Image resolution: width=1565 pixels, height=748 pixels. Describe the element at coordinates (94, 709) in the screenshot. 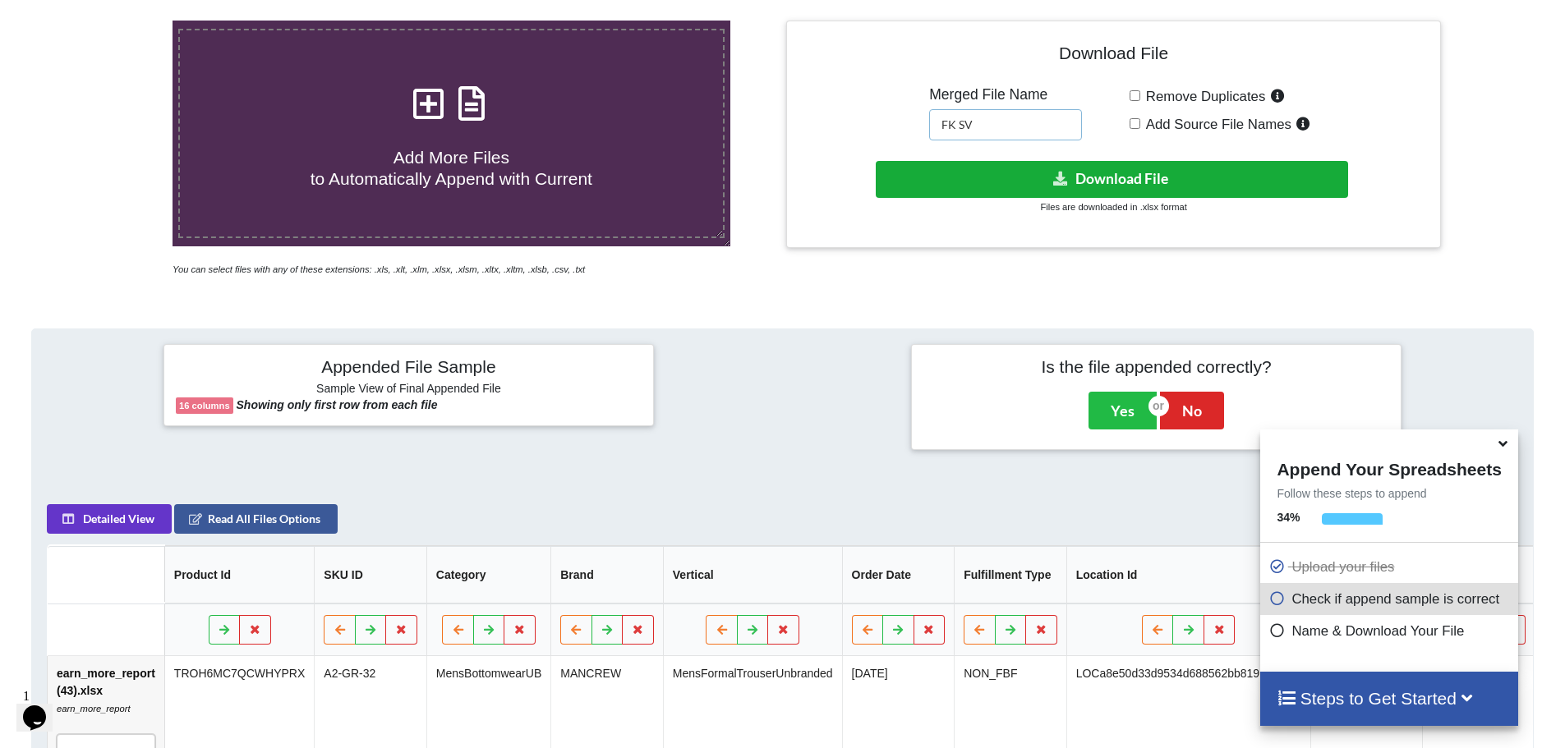

I see `i: earn_more_report` at that location.